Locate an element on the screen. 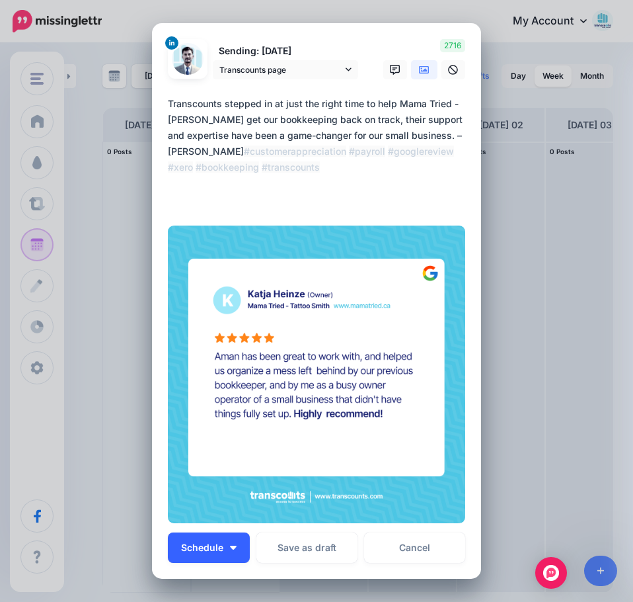 The height and width of the screenshot is (602, 633). span: Schedule is located at coordinates (202, 547).